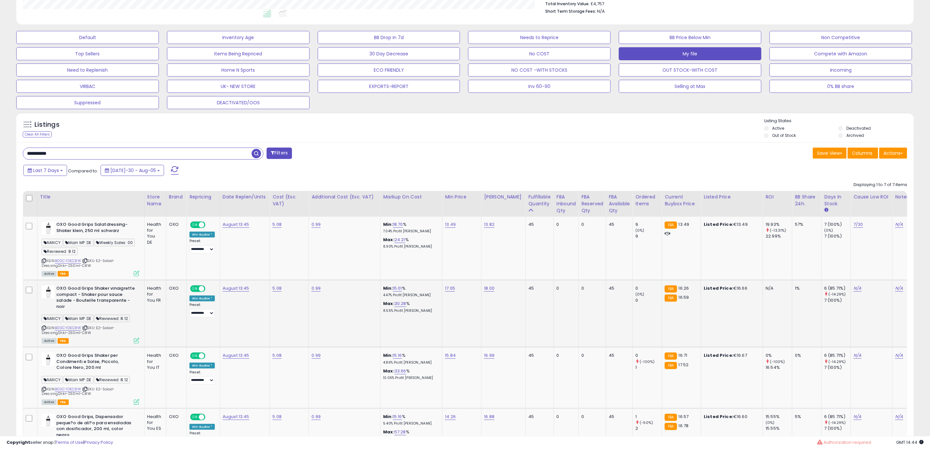 This screenshot has width=930, height=449. What do you see at coordinates (88, 37) in the screenshot?
I see `button: Default` at bounding box center [88, 37].